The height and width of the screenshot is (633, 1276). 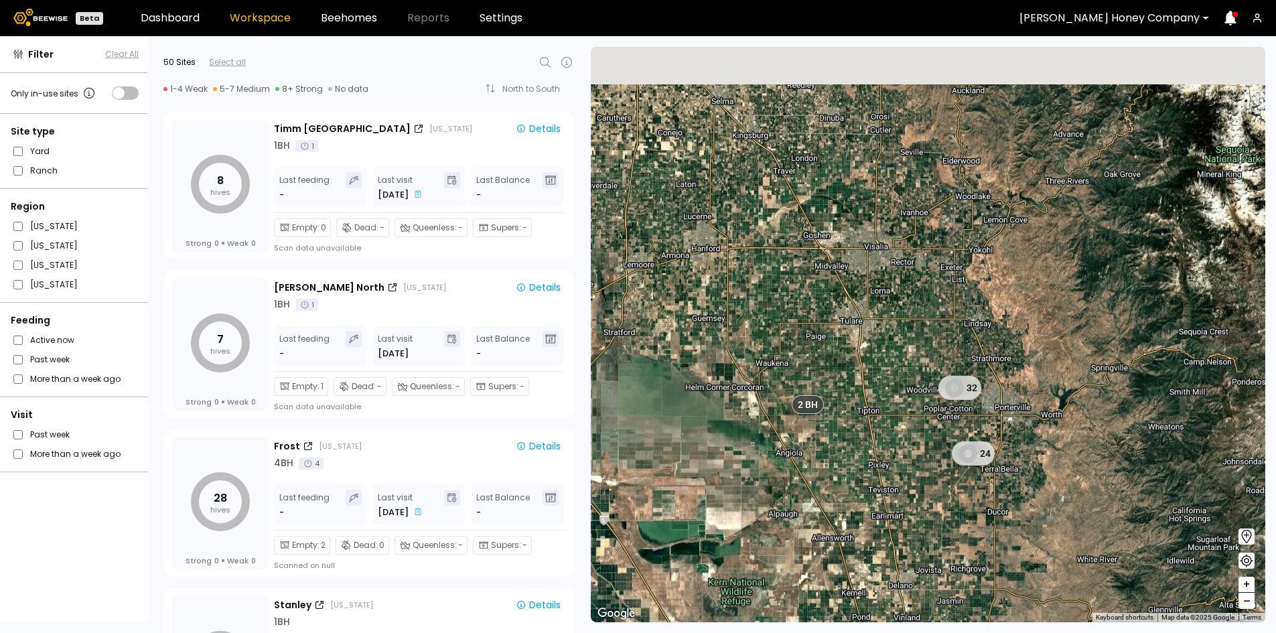 What do you see at coordinates (435, 545) in the screenshot?
I see `span: Queenless :` at bounding box center [435, 545].